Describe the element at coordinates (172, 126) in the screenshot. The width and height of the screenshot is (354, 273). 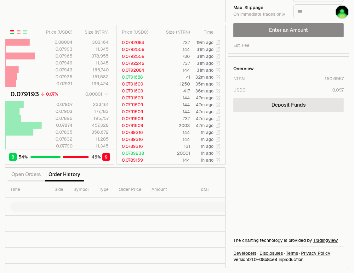
I see `td: 2003` at that location.